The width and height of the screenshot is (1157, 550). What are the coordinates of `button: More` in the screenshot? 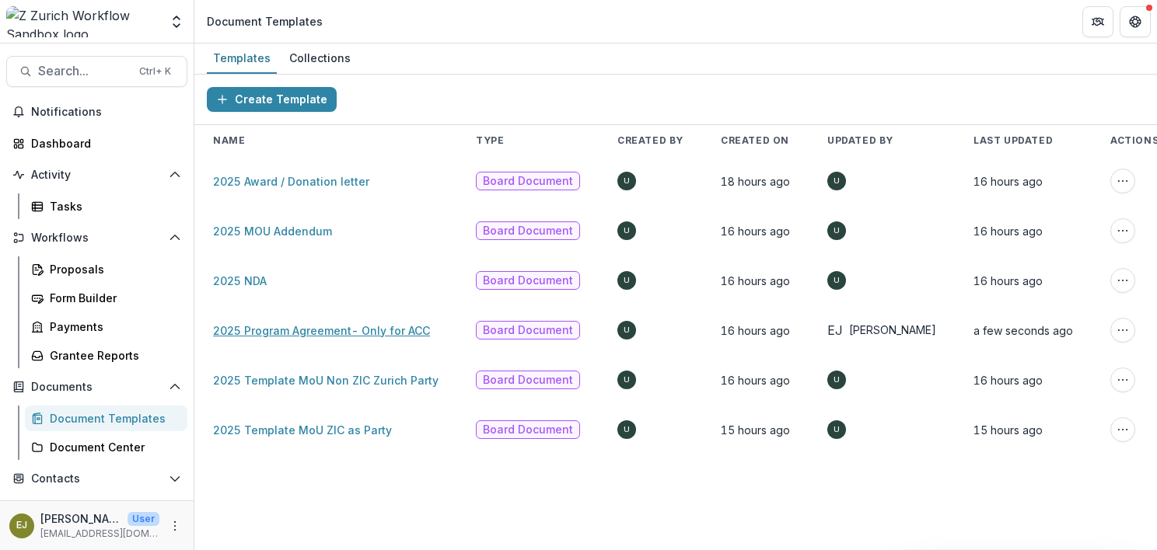 It's located at (175, 526).